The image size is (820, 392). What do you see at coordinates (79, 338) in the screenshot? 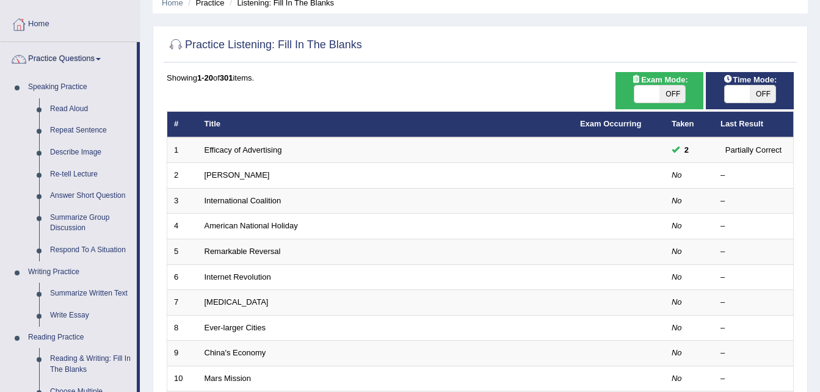
I see `a: Reading Practice` at bounding box center [79, 338].